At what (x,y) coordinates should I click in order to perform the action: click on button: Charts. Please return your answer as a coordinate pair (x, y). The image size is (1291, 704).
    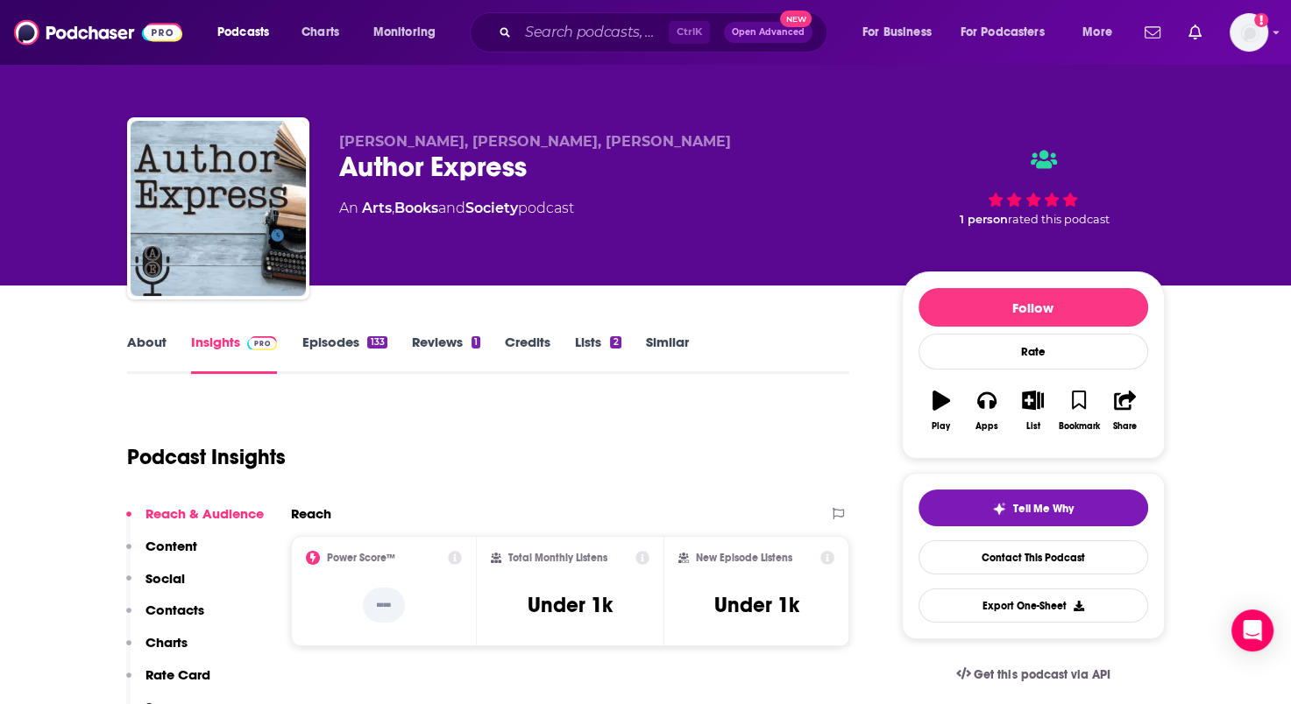
    Looking at the image, I should click on (157, 650).